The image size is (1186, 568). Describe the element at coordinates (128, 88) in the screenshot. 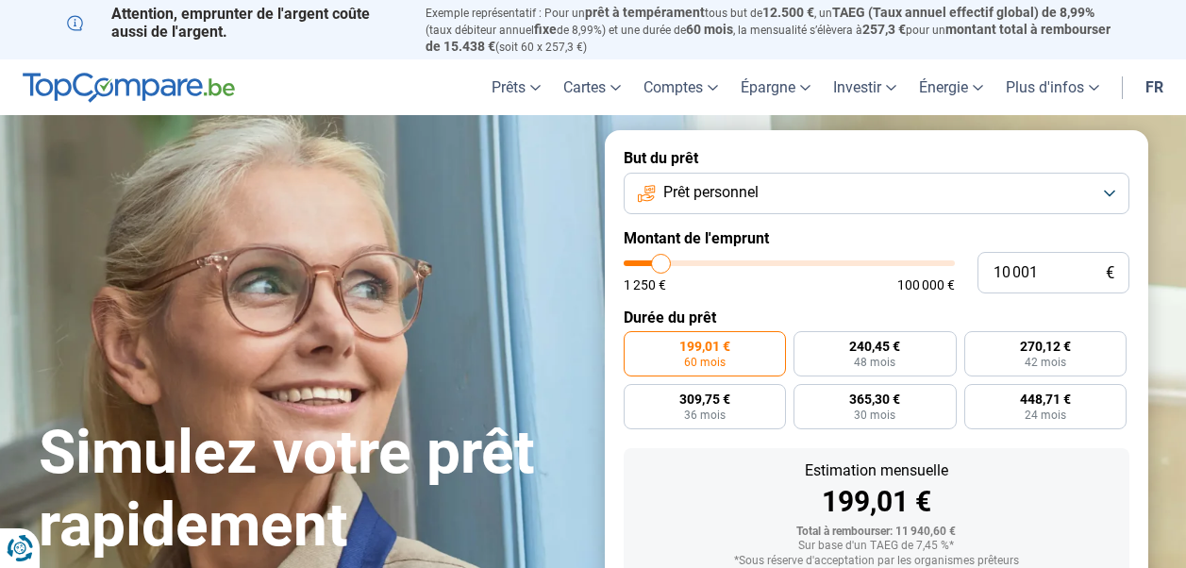

I see `img: TopCompare` at that location.